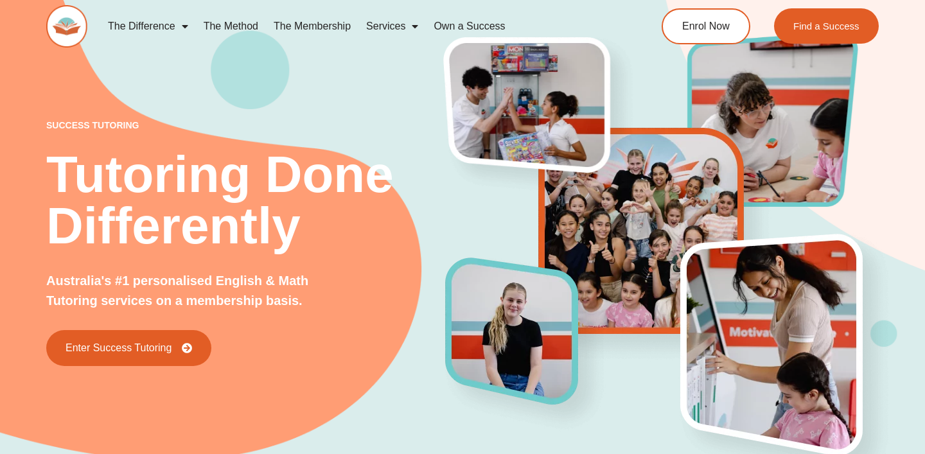 This screenshot has width=925, height=454. What do you see at coordinates (469, 26) in the screenshot?
I see `a: Own a Success` at bounding box center [469, 26].